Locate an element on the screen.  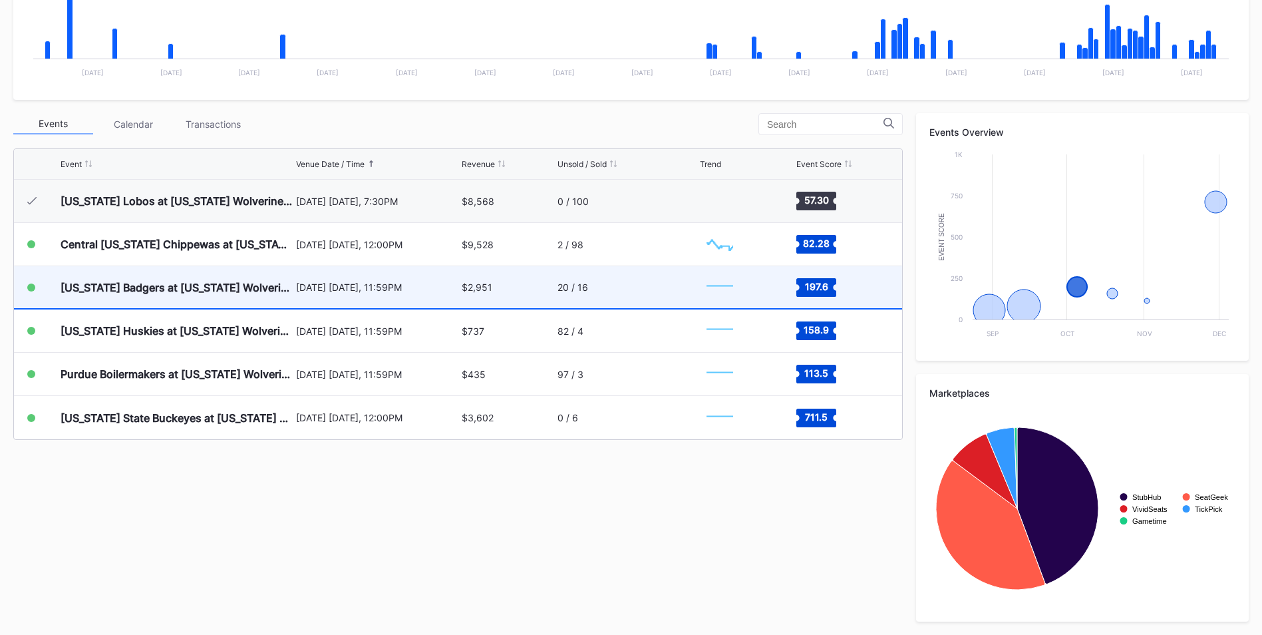
div: $8,568 is located at coordinates (478, 201).